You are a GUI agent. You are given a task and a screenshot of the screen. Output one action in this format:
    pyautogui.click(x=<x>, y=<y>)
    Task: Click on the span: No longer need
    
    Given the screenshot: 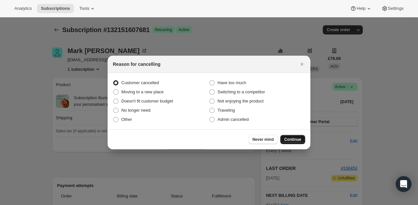 What is the action you would take?
    pyautogui.click(x=136, y=110)
    